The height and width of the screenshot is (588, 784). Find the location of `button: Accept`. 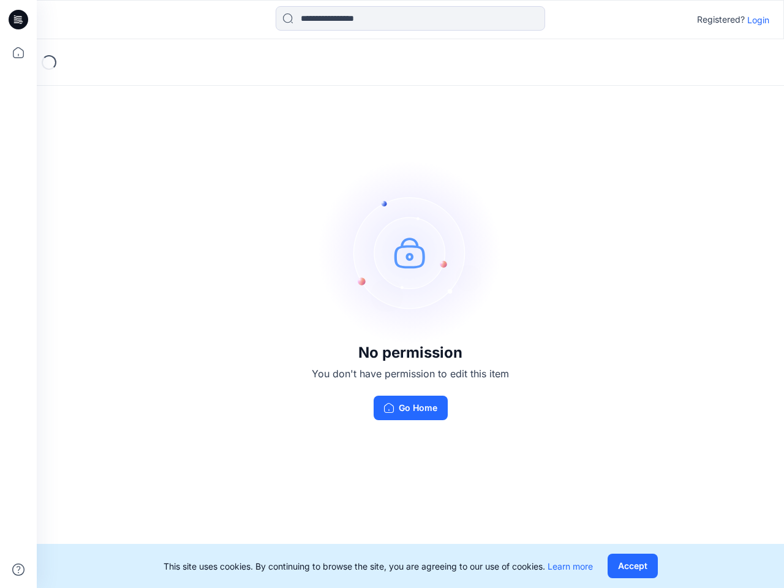

button: Accept is located at coordinates (633, 566).